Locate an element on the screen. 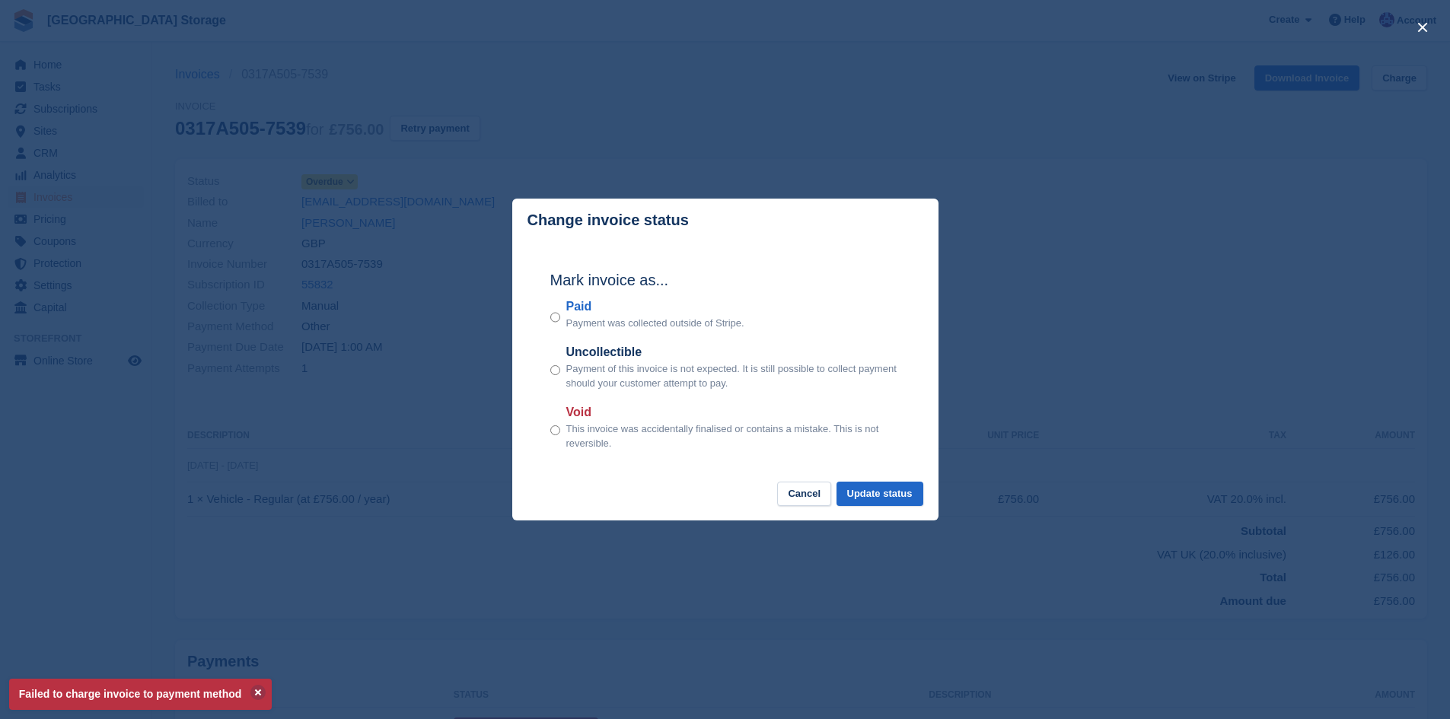 The image size is (1450, 719). p: Payment of this invoice is not expected. It is still possible to collect payment should your cust... is located at coordinates (733, 376).